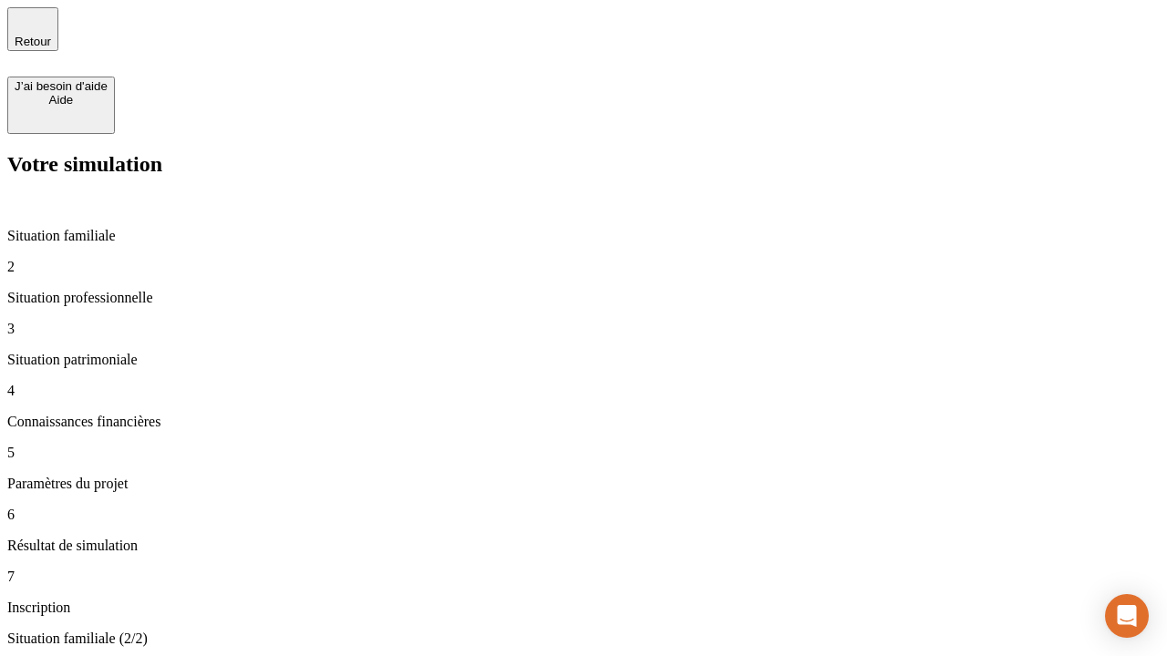 This screenshot has width=1167, height=656. I want to click on p: 4, so click(583, 391).